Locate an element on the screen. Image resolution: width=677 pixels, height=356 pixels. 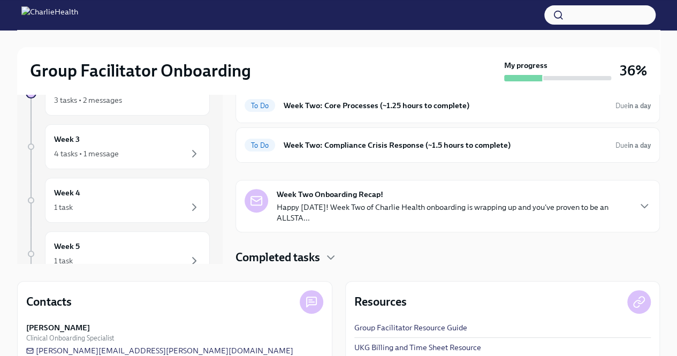
a: Week 34 tasks • 1 message is located at coordinates (118, 147).